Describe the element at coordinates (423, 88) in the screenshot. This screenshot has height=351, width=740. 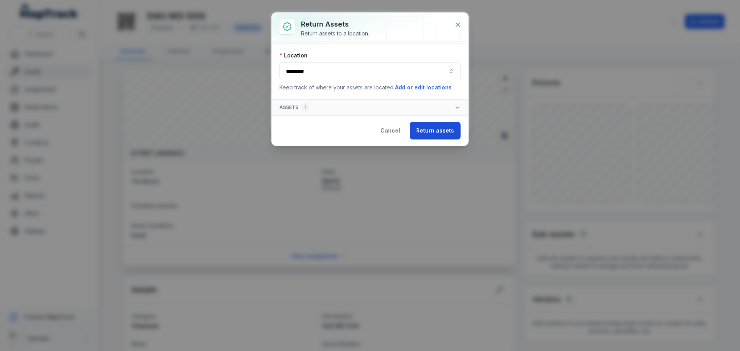
I see `button: Add or edit locations` at that location.